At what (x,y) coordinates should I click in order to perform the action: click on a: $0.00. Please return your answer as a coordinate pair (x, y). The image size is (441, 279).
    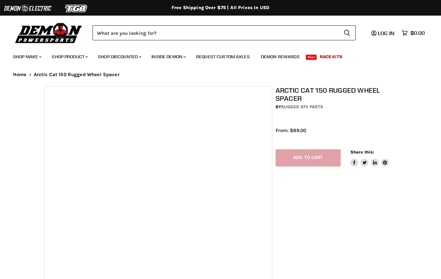
    Looking at the image, I should click on (413, 33).